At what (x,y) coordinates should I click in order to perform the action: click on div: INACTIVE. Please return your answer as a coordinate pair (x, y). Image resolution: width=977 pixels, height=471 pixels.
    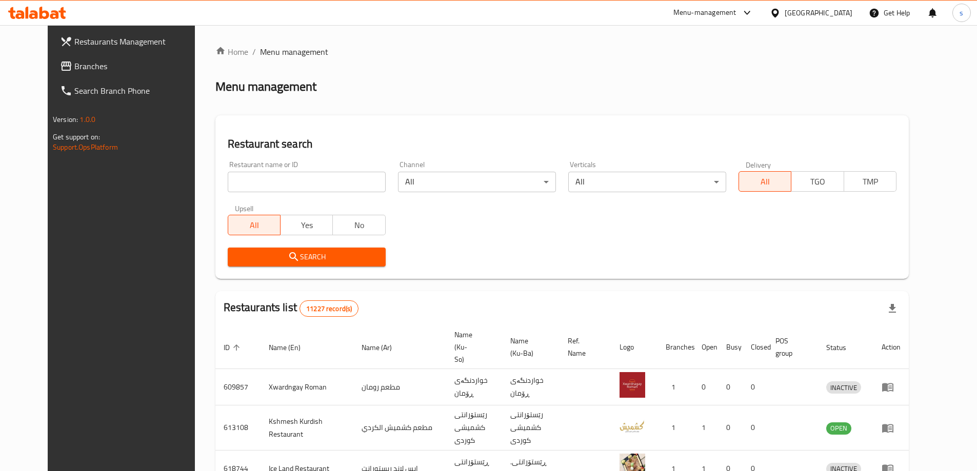
    Looking at the image, I should click on (843, 388).